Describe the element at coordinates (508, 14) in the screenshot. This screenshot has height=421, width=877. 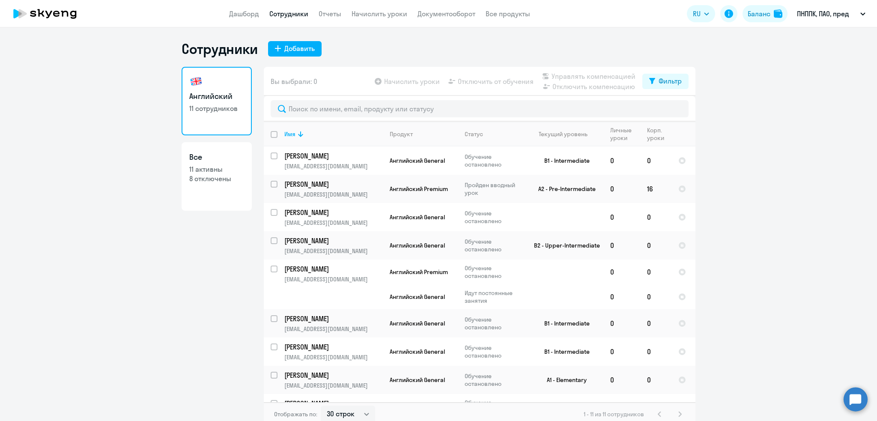
I see `a: Все продукты` at that location.